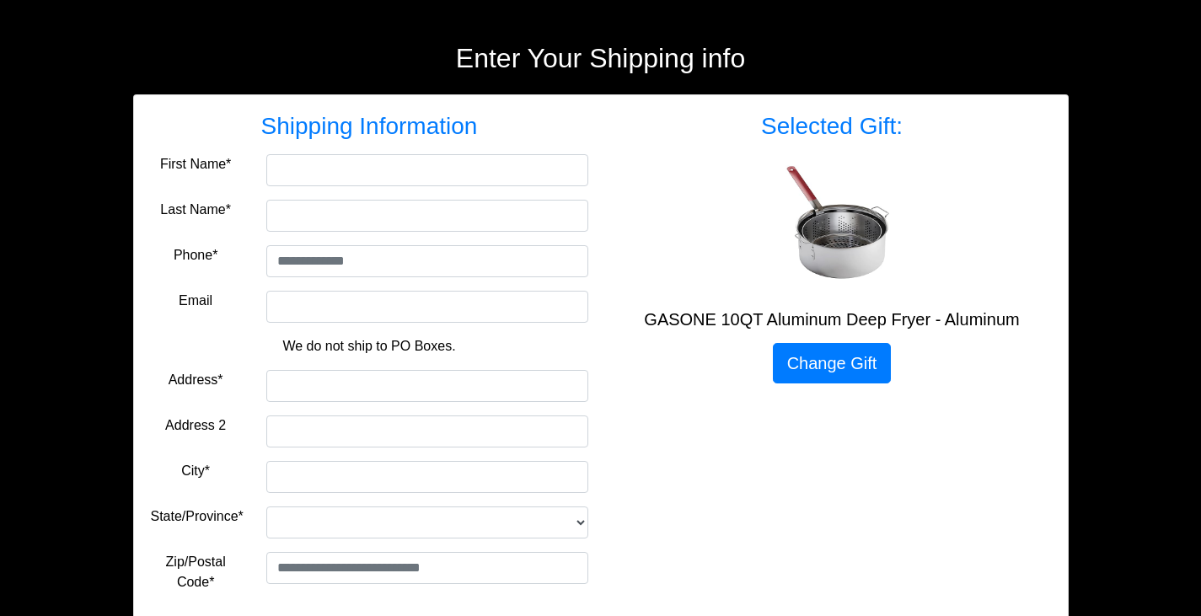 This screenshot has height=616, width=1201. Describe the element at coordinates (195, 255) in the screenshot. I see `label: Phone*` at that location.